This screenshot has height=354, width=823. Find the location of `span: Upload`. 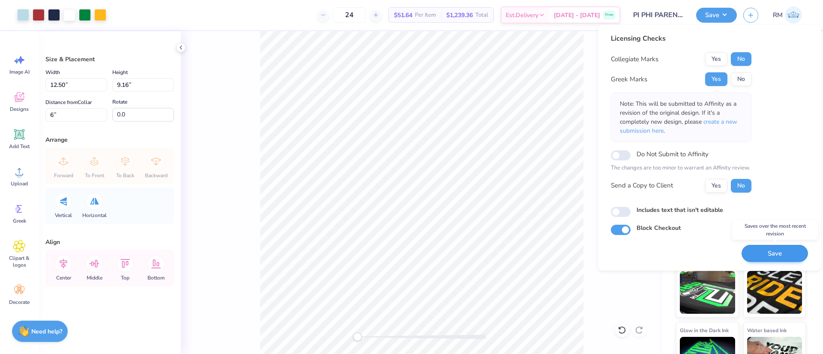

span: Upload is located at coordinates (19, 184).